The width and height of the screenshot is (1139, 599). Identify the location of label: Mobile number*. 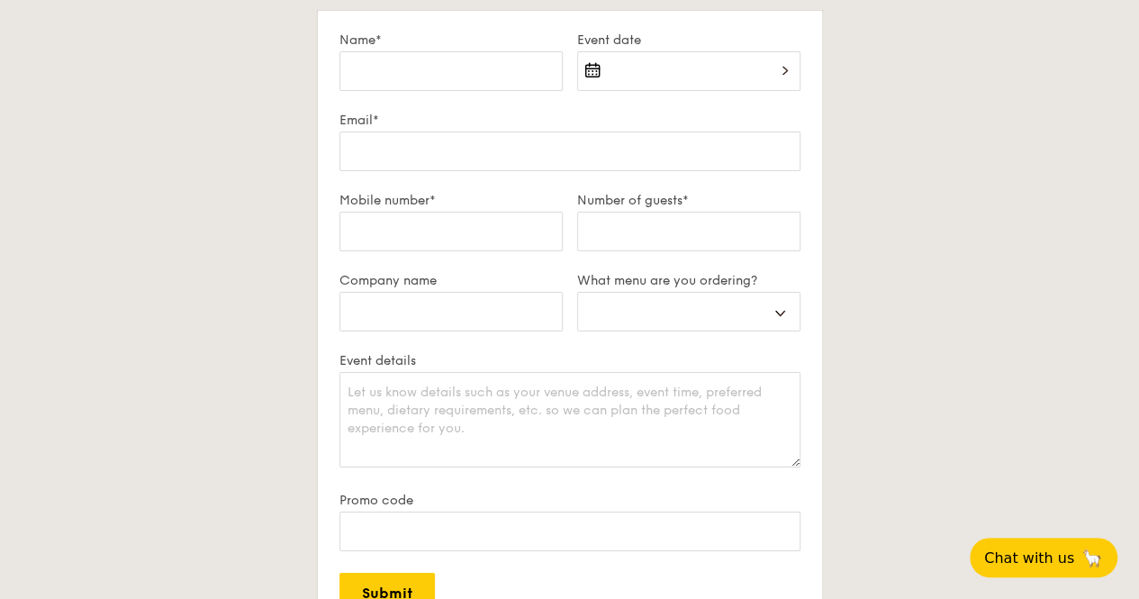
(451, 200).